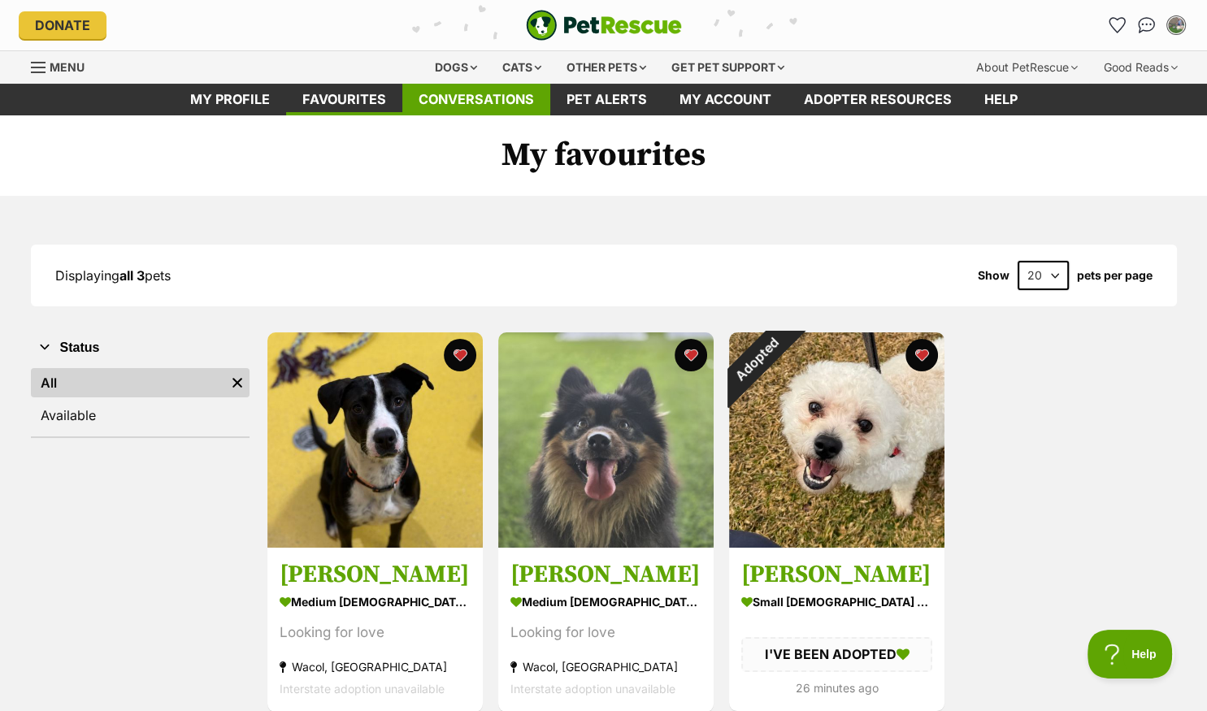  What do you see at coordinates (836, 655) in the screenshot?
I see `div: I'VE BEEN ADOPTED` at bounding box center [836, 655].